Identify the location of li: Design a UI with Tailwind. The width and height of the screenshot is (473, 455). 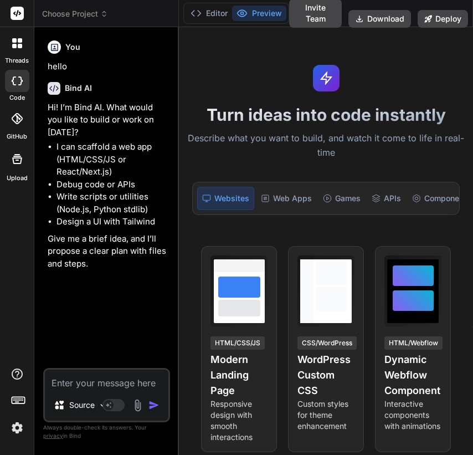
(112, 222).